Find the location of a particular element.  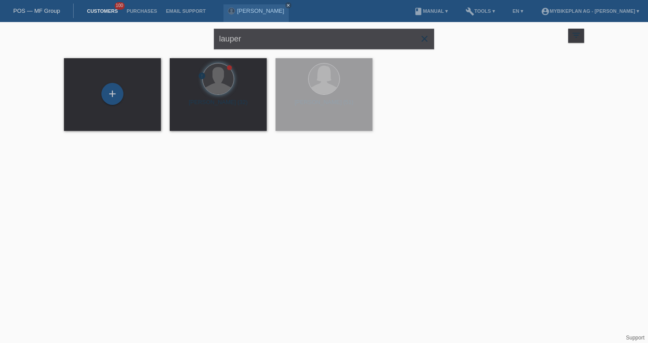

i: account_circle is located at coordinates (545, 11).